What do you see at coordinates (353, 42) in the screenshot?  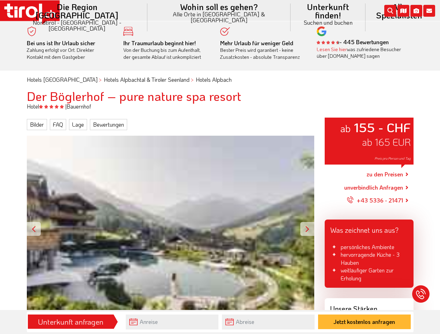 I see `b: - 445 Bewertungen` at bounding box center [353, 42].